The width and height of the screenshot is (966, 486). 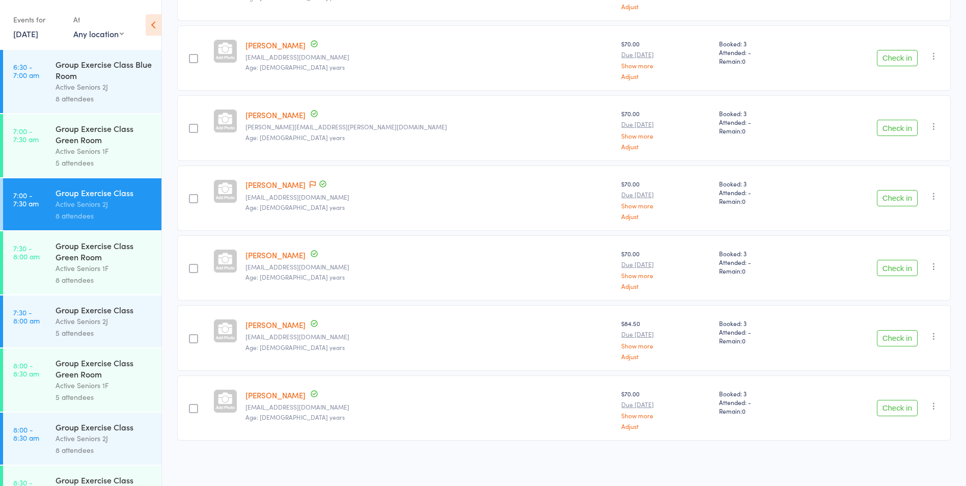 What do you see at coordinates (82, 438) in the screenshot?
I see `a: 8:00 -8:30 amGroup Exercise ClassActive Seniors 2J8 attendees` at bounding box center [82, 438].